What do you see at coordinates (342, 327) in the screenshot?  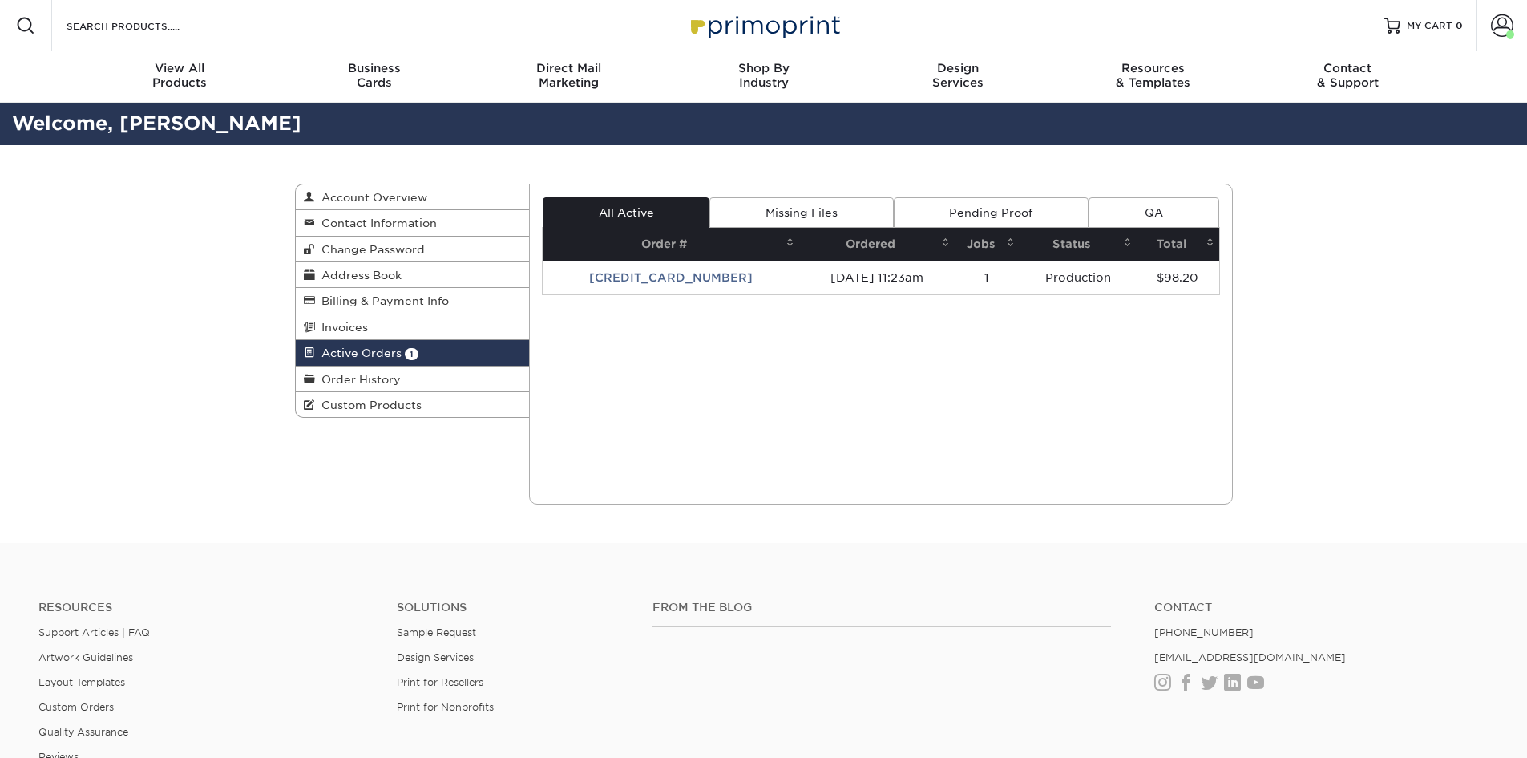 I see `span: Invoices` at bounding box center [342, 327].